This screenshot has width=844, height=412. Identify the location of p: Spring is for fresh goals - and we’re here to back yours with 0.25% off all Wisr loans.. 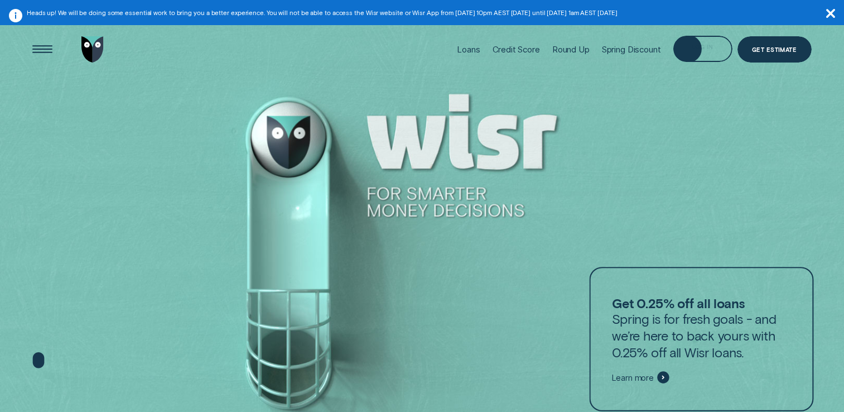
(701, 327).